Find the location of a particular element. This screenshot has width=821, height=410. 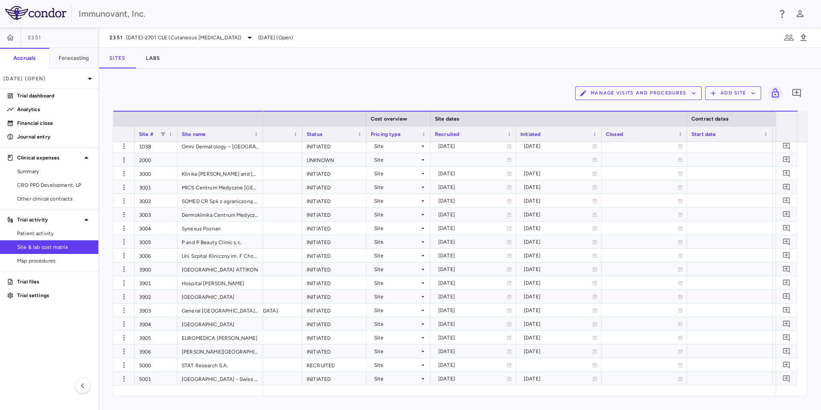

div: 3003 is located at coordinates (156, 214).